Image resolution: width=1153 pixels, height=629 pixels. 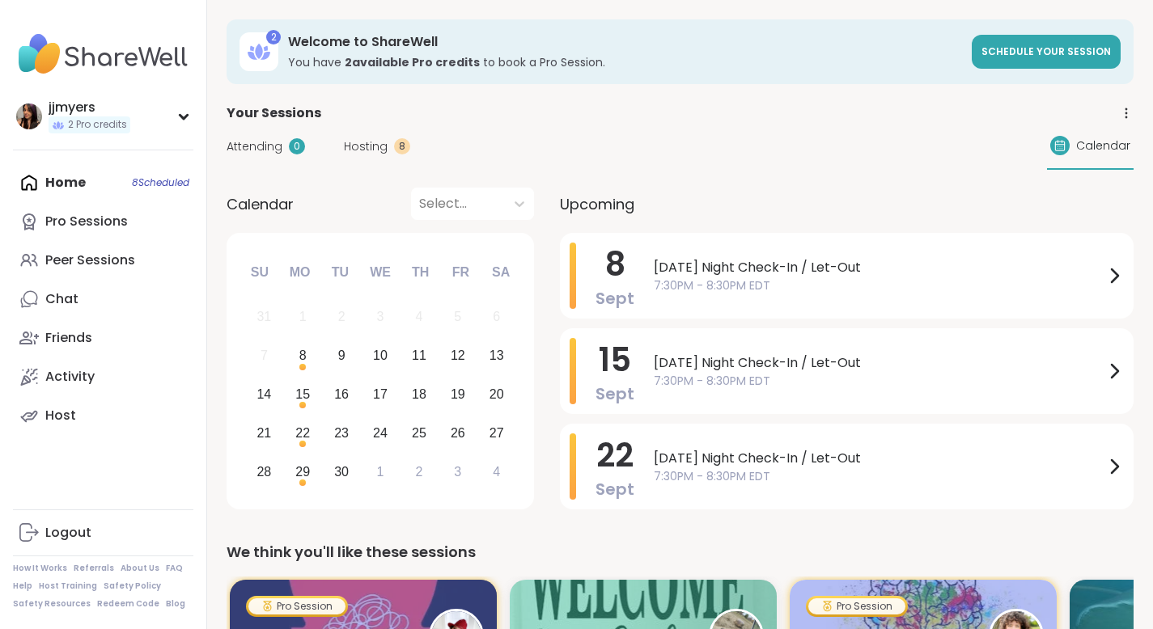 What do you see at coordinates (496, 356) in the screenshot?
I see `div: Choose Saturday, September 13th, 2025` at bounding box center [496, 356].